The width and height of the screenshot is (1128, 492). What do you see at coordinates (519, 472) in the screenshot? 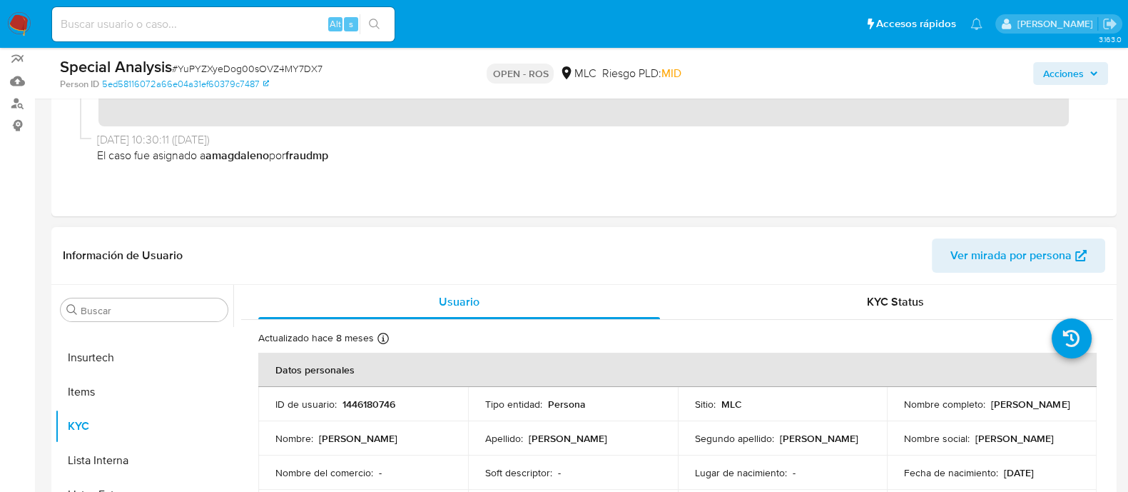
I see `p: Soft descriptor :` at bounding box center [519, 472].